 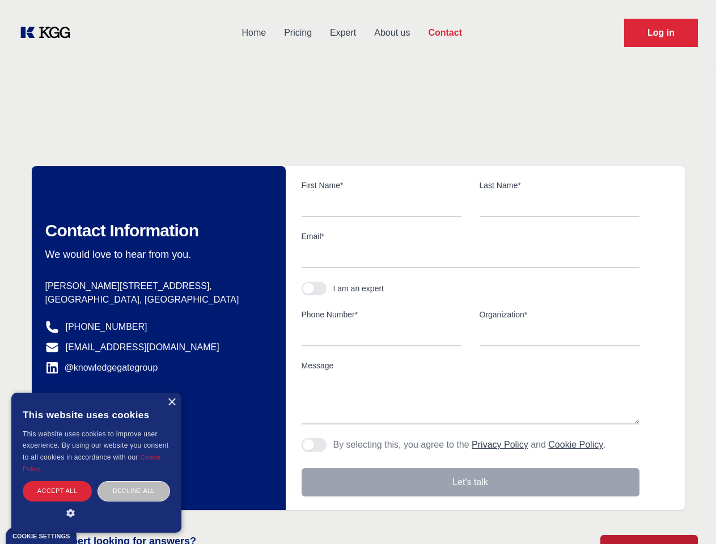 What do you see at coordinates (470, 366) in the screenshot?
I see `label: Message` at bounding box center [470, 366].